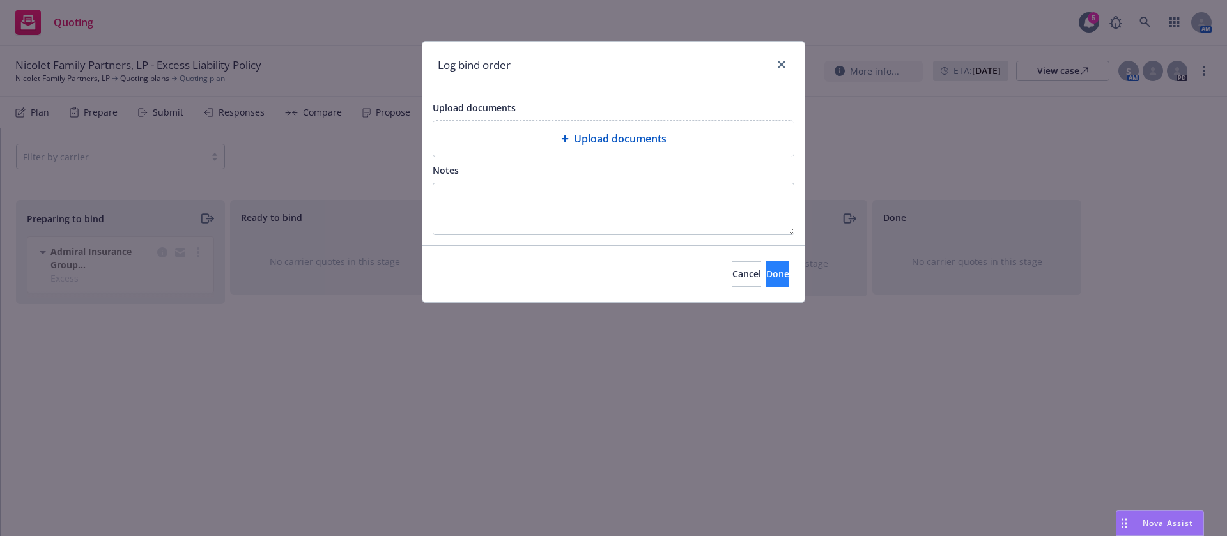 The width and height of the screenshot is (1227, 536). What do you see at coordinates (474, 65) in the screenshot?
I see `h1: Log bind order` at bounding box center [474, 65].